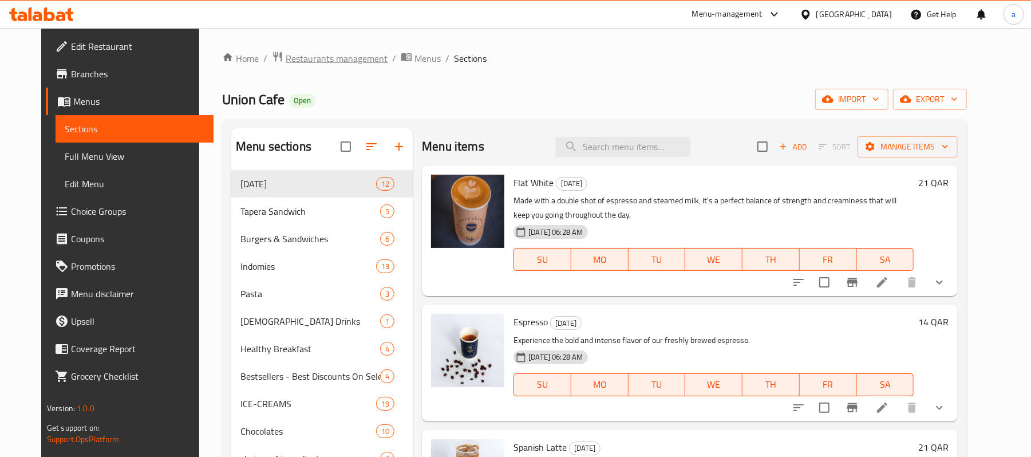 This screenshot has width=1031, height=457. Describe the element at coordinates (129, 376) in the screenshot. I see `a: Grocery Checklist` at that location.